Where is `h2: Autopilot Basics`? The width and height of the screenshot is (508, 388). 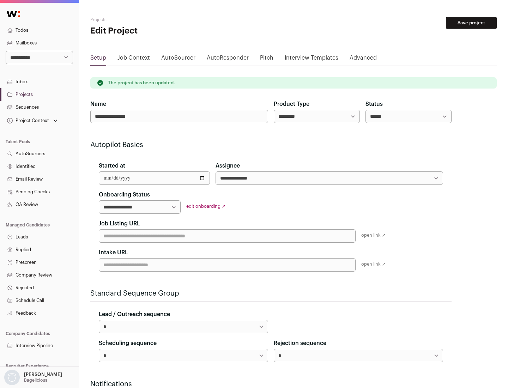
h2: Autopilot Basics is located at coordinates (271, 145).